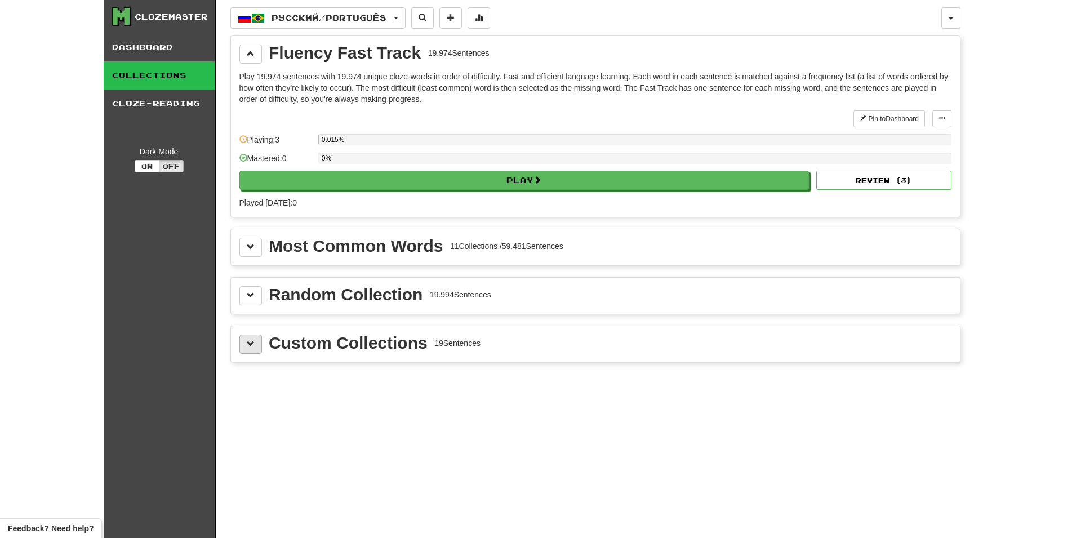 The height and width of the screenshot is (538, 1072). I want to click on button: Play, so click(525, 180).